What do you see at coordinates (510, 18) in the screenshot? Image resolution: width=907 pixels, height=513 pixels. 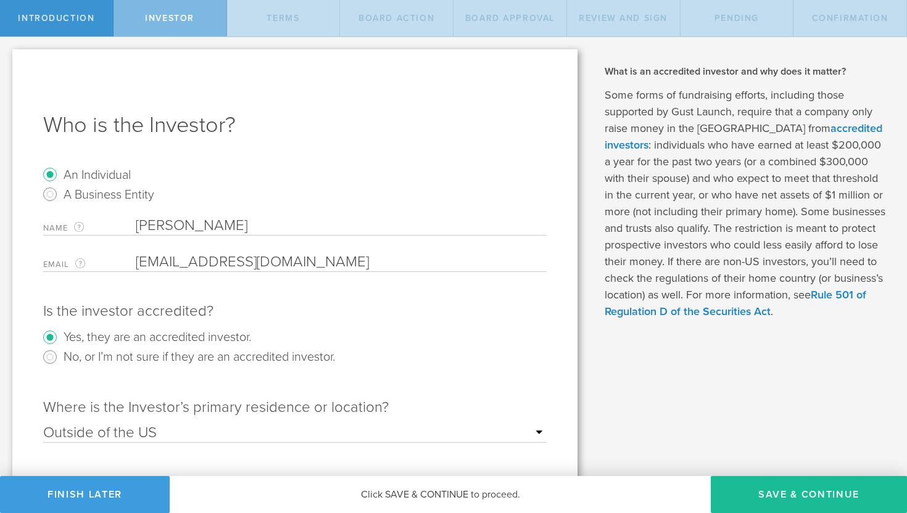 I see `span: Board Approval` at bounding box center [510, 18].